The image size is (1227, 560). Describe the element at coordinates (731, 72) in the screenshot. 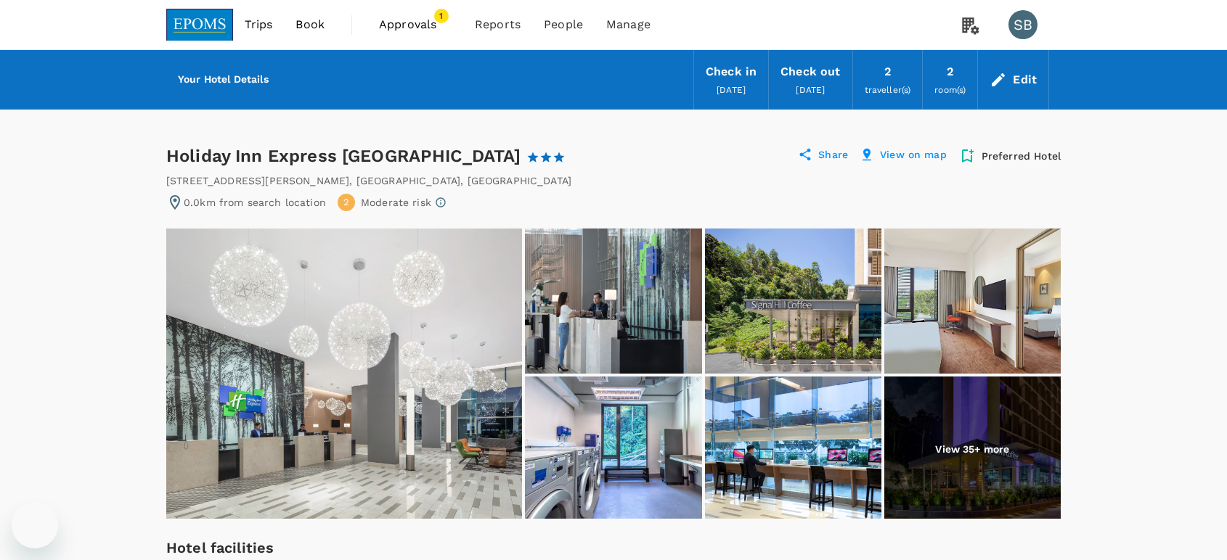

I see `div: Check in` at that location.